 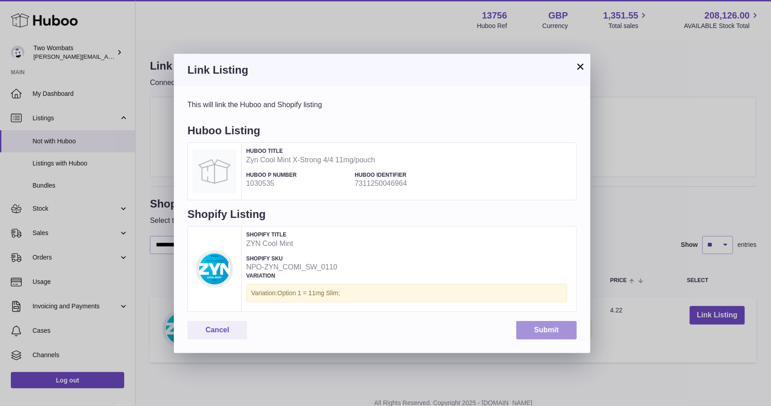 I want to click on strong: ZYN Cool Mint, so click(x=407, y=244).